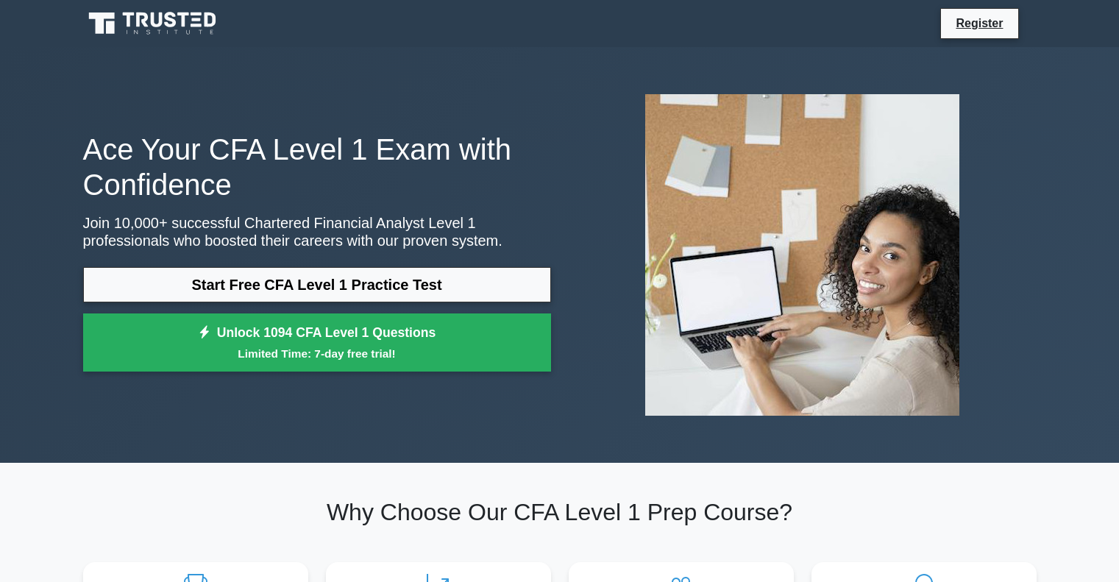 The height and width of the screenshot is (582, 1119). I want to click on p: Join 10,000+ successful Chartered Financial Analyst Level 1 professionals who boosted their caree..., so click(317, 232).